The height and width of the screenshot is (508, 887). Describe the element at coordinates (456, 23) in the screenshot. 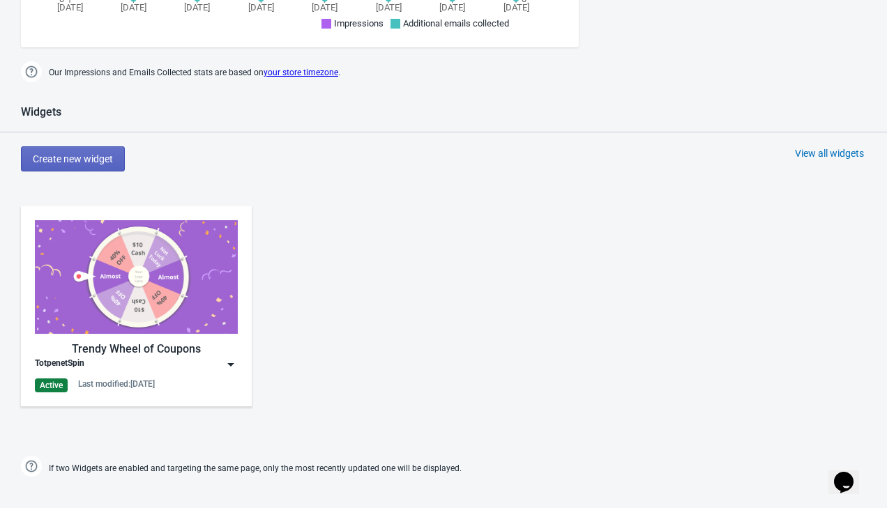

I see `span: Additional emails collected` at that location.